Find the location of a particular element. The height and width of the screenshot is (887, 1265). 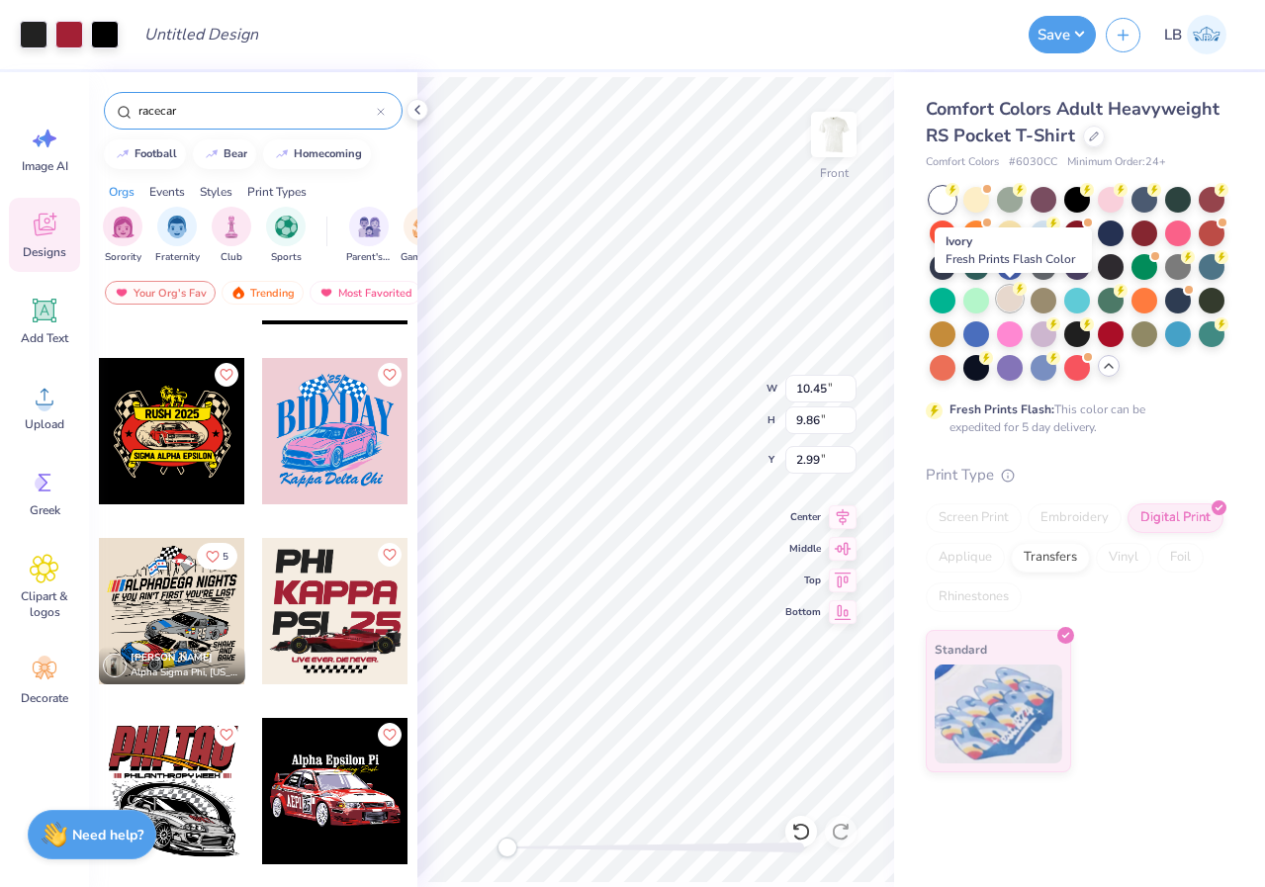

span: Center is located at coordinates (803, 517).